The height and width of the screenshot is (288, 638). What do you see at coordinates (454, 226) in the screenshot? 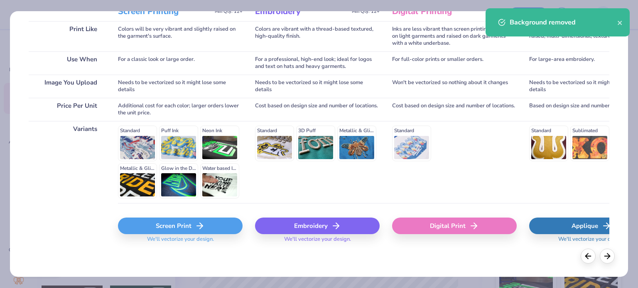
I see `div: Digital Print` at bounding box center [454, 226].